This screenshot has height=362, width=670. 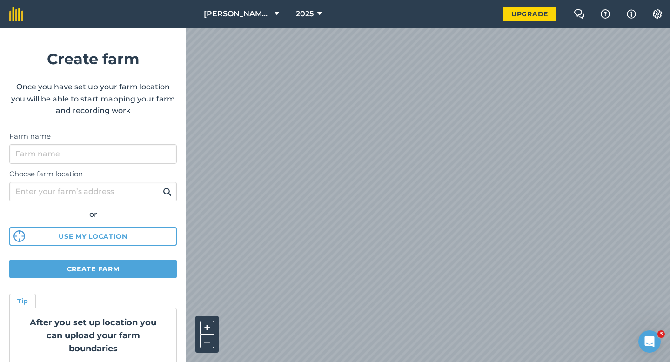 What do you see at coordinates (661, 334) in the screenshot?
I see `span: 3` at bounding box center [661, 334].